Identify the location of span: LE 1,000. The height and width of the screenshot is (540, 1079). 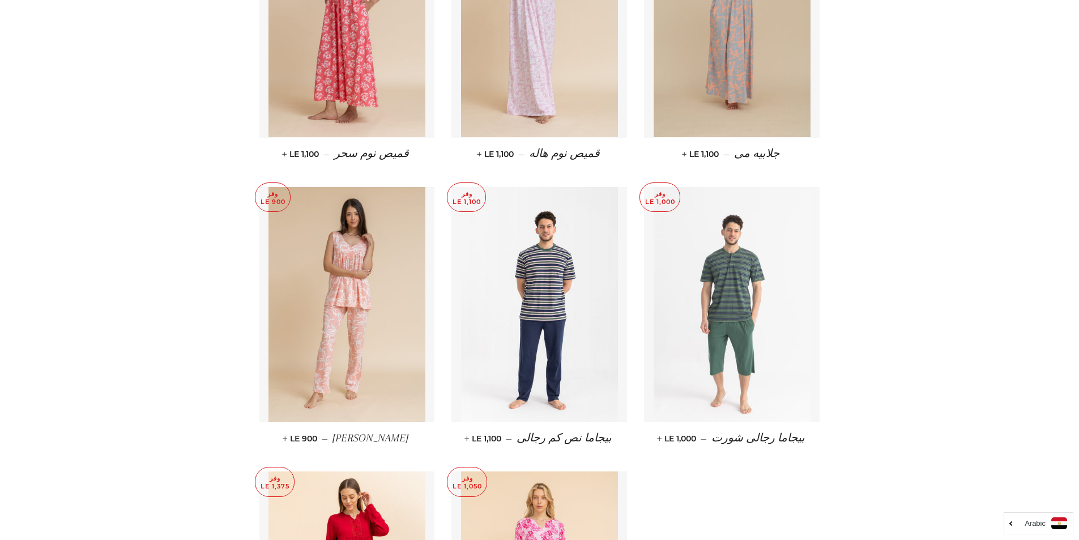
(678, 439).